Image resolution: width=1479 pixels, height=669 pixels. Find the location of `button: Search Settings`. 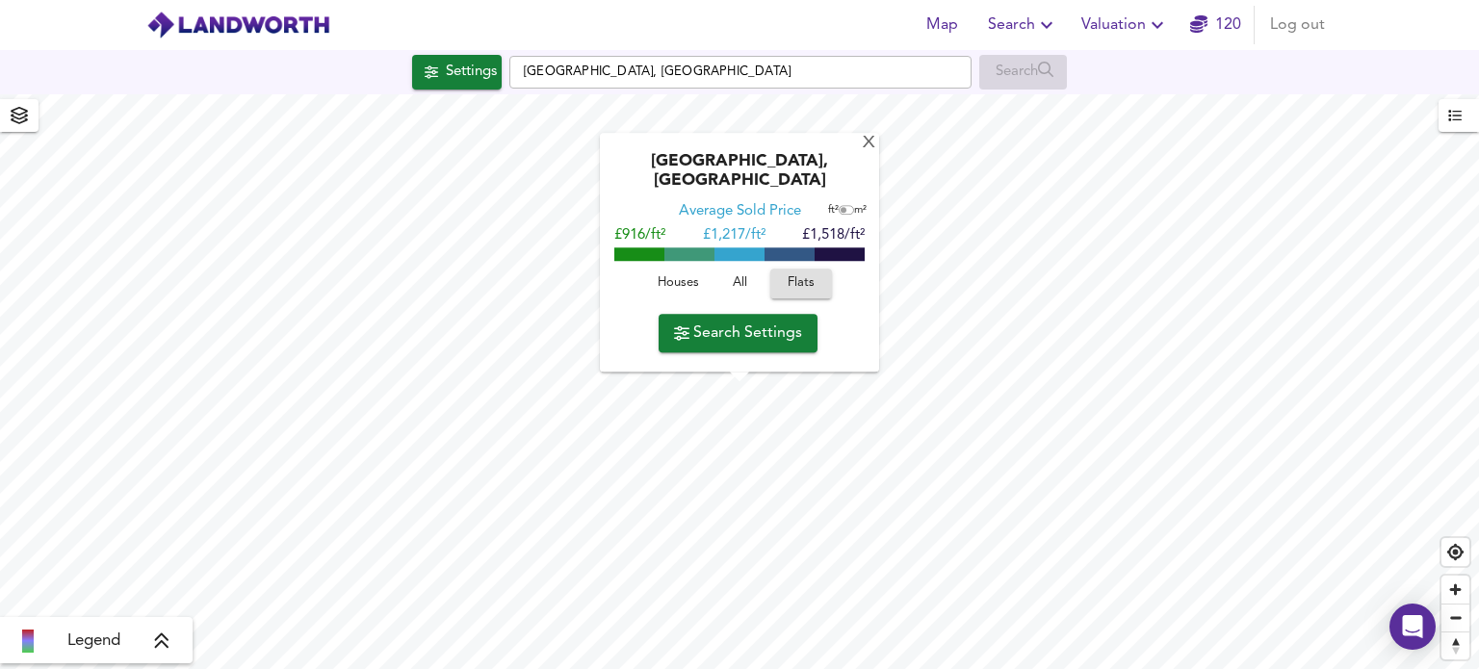

button: Search Settings is located at coordinates (738, 333).